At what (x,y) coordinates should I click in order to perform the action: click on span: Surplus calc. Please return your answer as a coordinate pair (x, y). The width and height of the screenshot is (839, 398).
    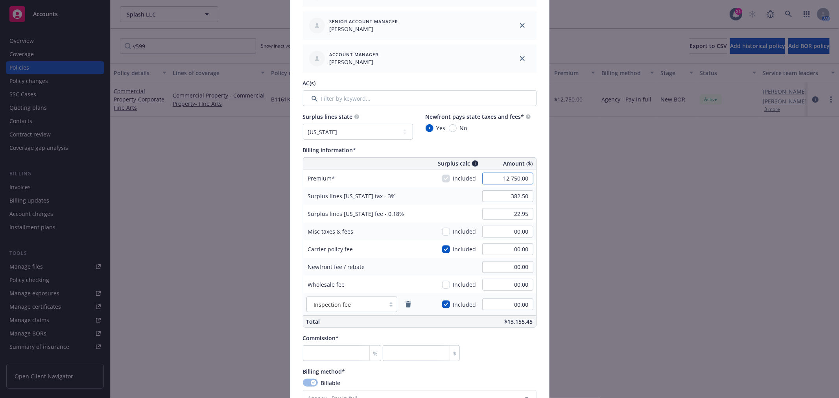
    Looking at the image, I should click on (454, 163).